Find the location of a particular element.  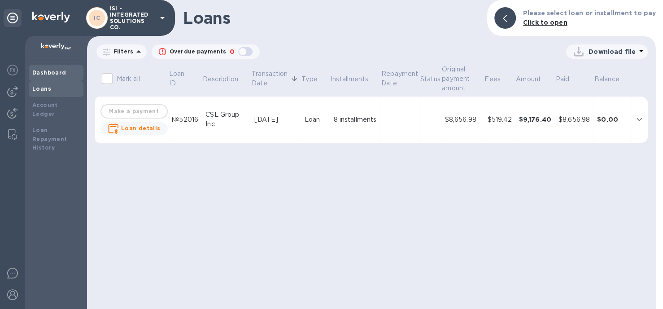

div: Loan is located at coordinates (315, 119).